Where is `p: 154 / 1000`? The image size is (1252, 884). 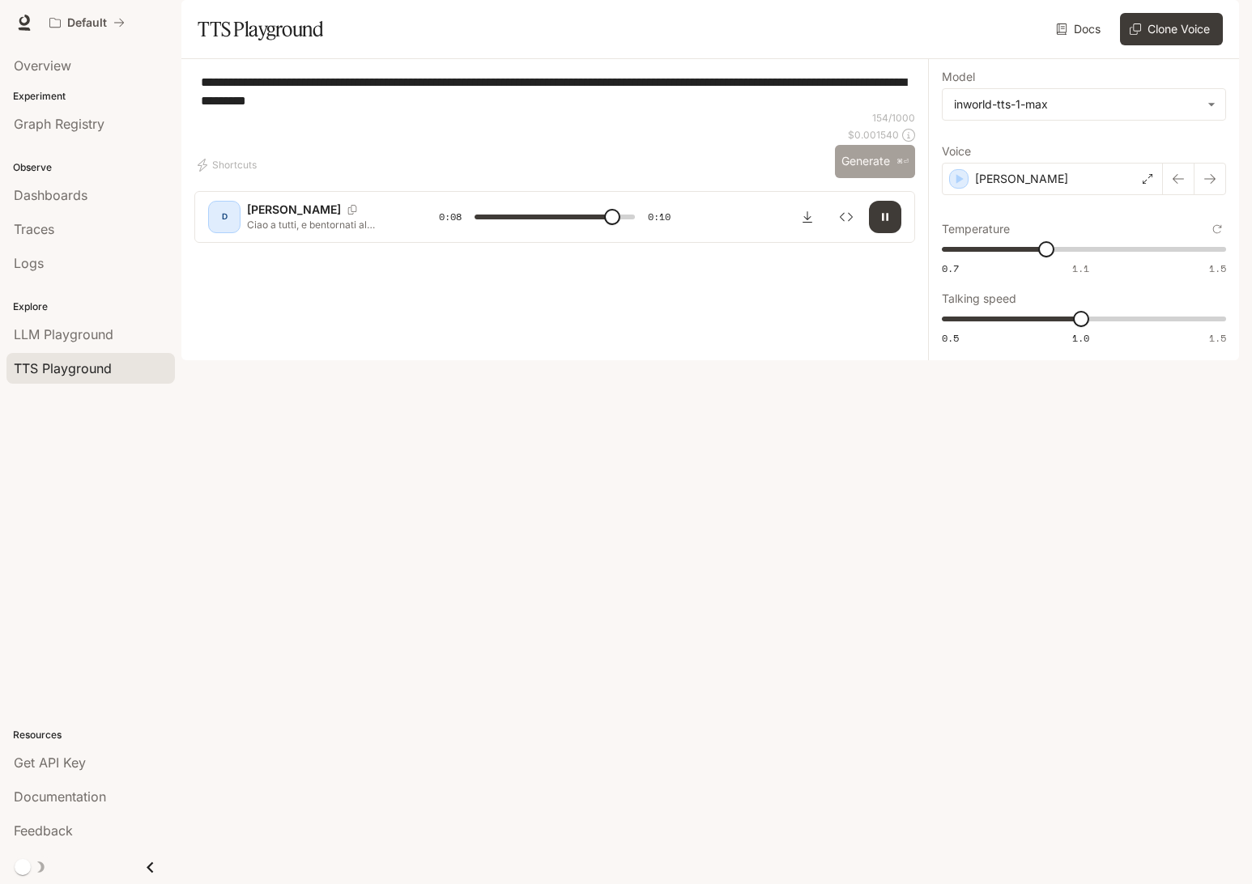
p: 154 / 1000 is located at coordinates (893, 117).